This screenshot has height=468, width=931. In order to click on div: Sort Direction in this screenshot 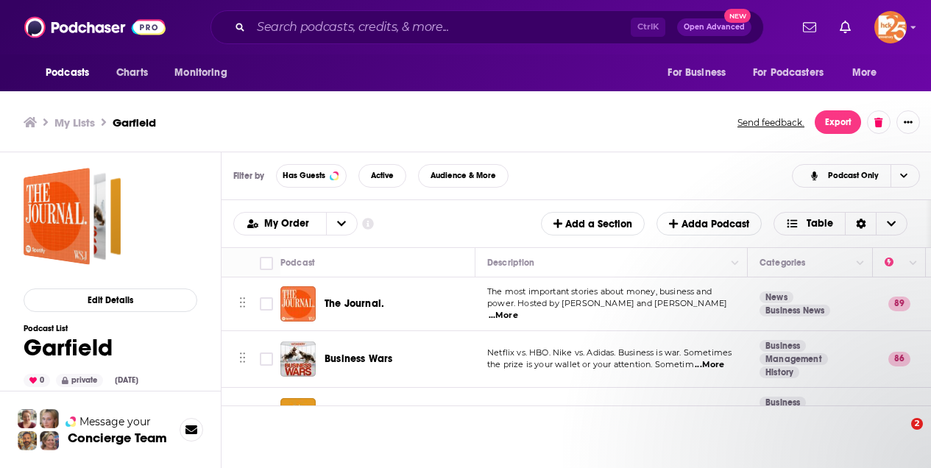, I will do `click(861, 224)`.